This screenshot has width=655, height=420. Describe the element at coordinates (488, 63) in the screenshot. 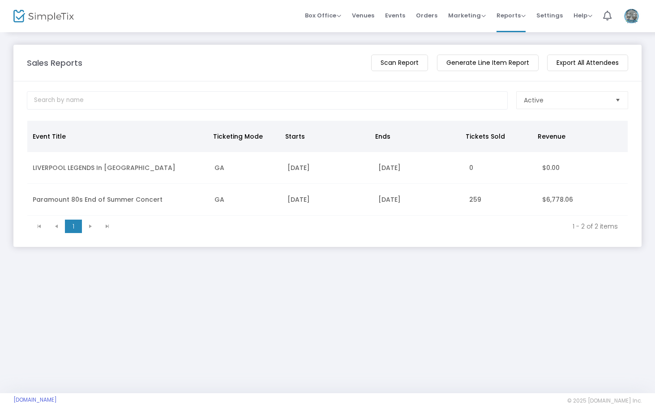

I see `m-button: Generate Line Item Report` at that location.